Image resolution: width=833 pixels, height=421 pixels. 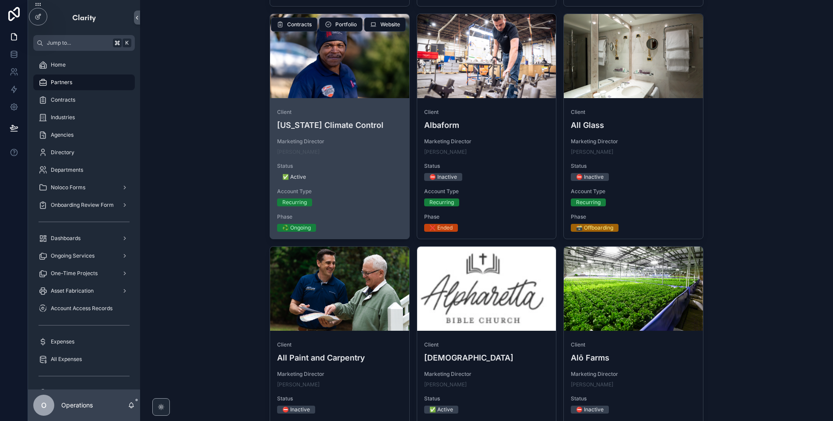 What do you see at coordinates (634, 289) in the screenshot?
I see `div: Alo-Farms-Wide-Masters-4455.jpg` at bounding box center [634, 289].